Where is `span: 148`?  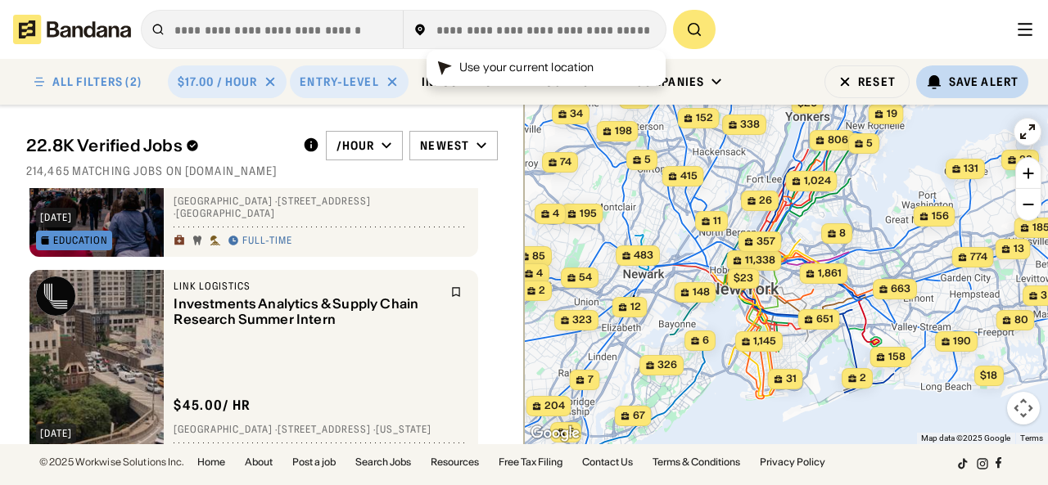 span: 148 is located at coordinates (701, 292).